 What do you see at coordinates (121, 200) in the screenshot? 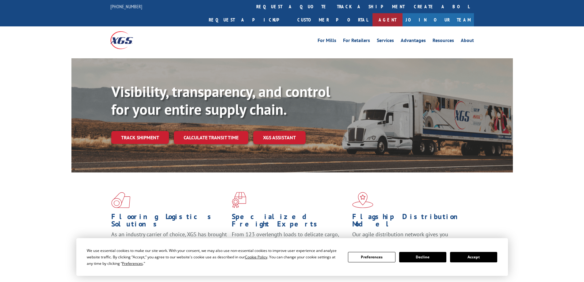
I see `img: xgs-icon-total-supply-chain-intelligence-red` at bounding box center [121, 200].